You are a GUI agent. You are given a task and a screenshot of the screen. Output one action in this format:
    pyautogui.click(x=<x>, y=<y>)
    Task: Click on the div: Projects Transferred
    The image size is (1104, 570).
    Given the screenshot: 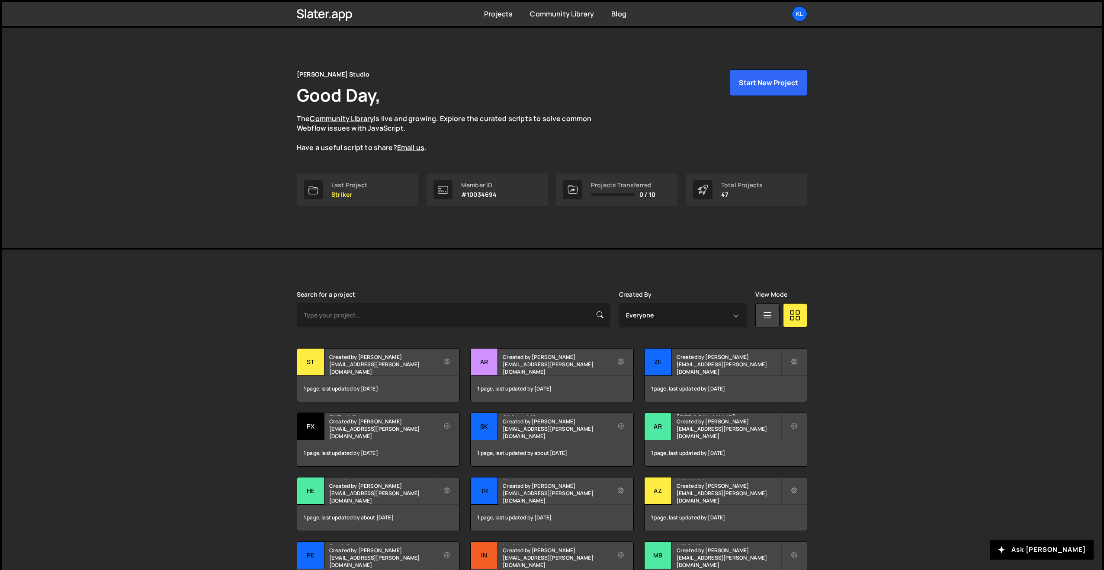 What is the action you would take?
    pyautogui.click(x=623, y=185)
    